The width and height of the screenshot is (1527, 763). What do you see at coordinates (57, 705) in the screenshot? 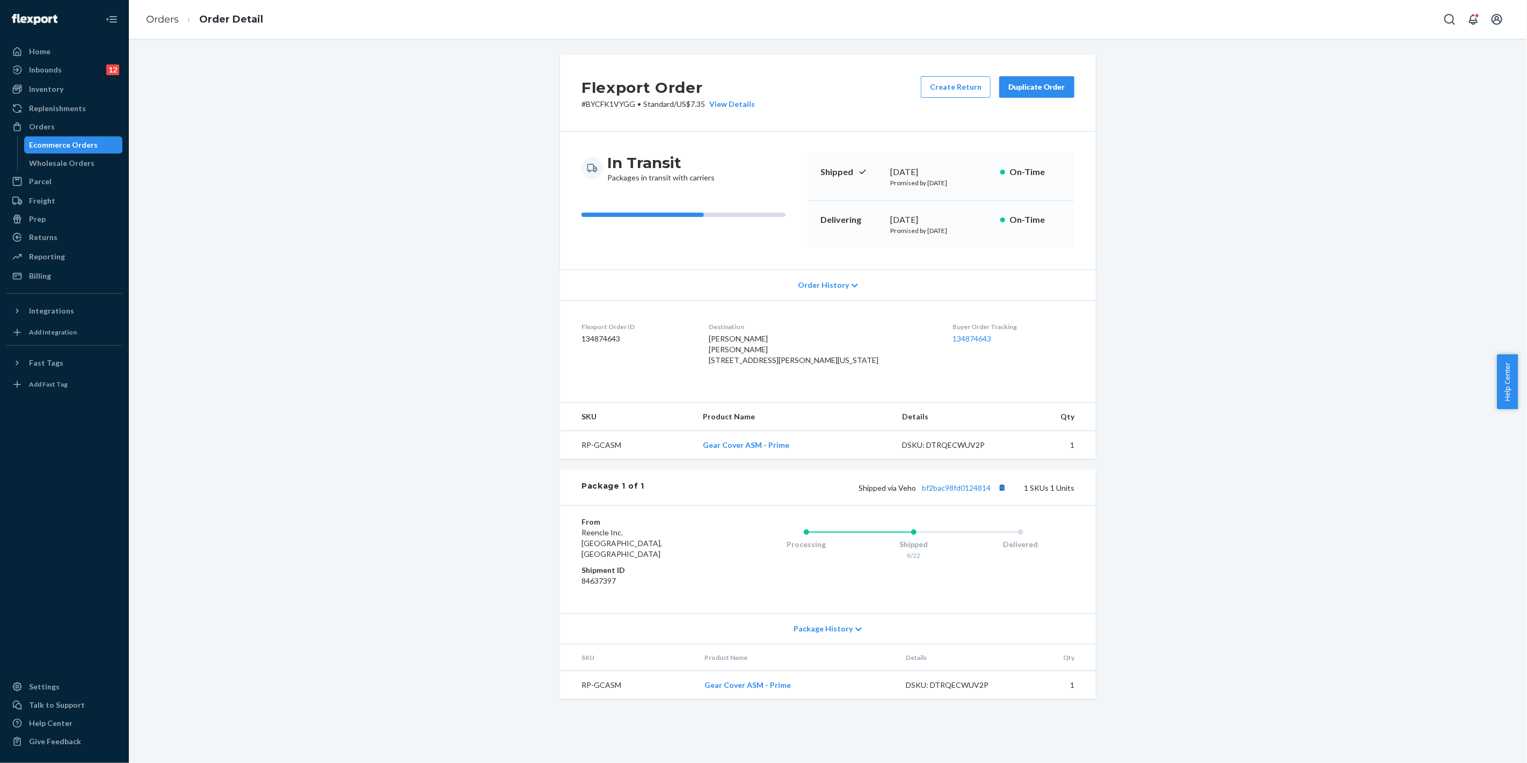
I see `div: Talk to Support` at bounding box center [57, 705].